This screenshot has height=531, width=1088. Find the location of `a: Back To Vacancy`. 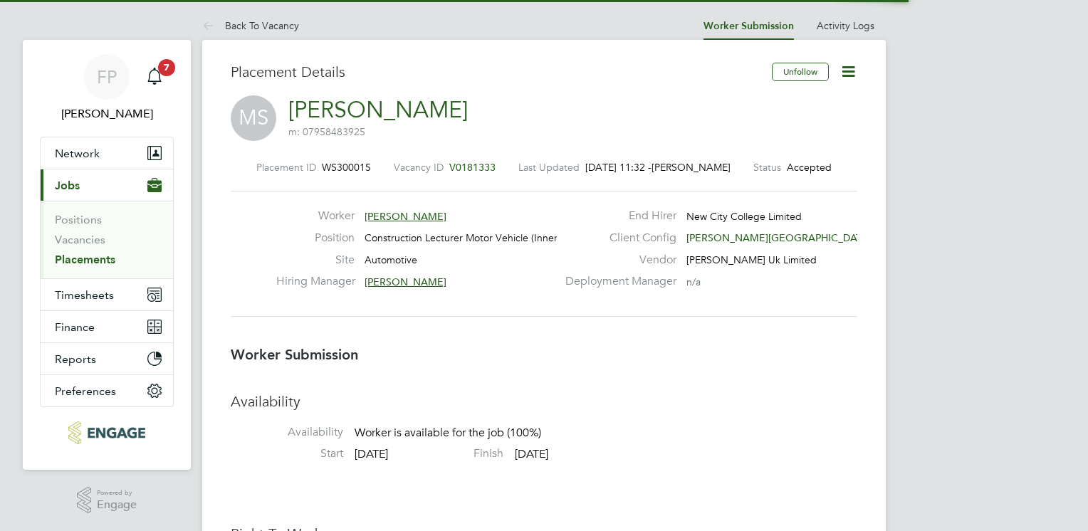

a: Back To Vacancy is located at coordinates (251, 26).